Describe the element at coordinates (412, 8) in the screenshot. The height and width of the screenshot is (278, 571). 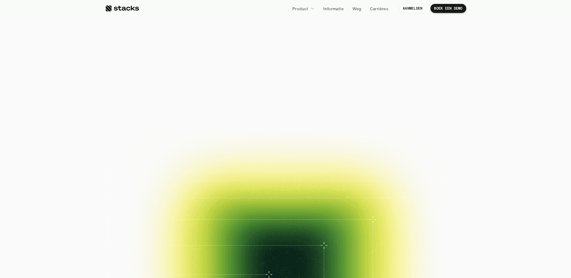
I see `p: AANMELDEN` at that location.